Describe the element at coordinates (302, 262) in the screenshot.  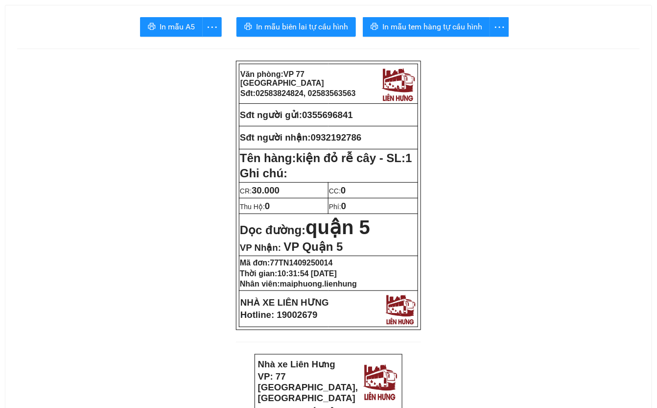
I see `span: 77TN1409250014` at that location.